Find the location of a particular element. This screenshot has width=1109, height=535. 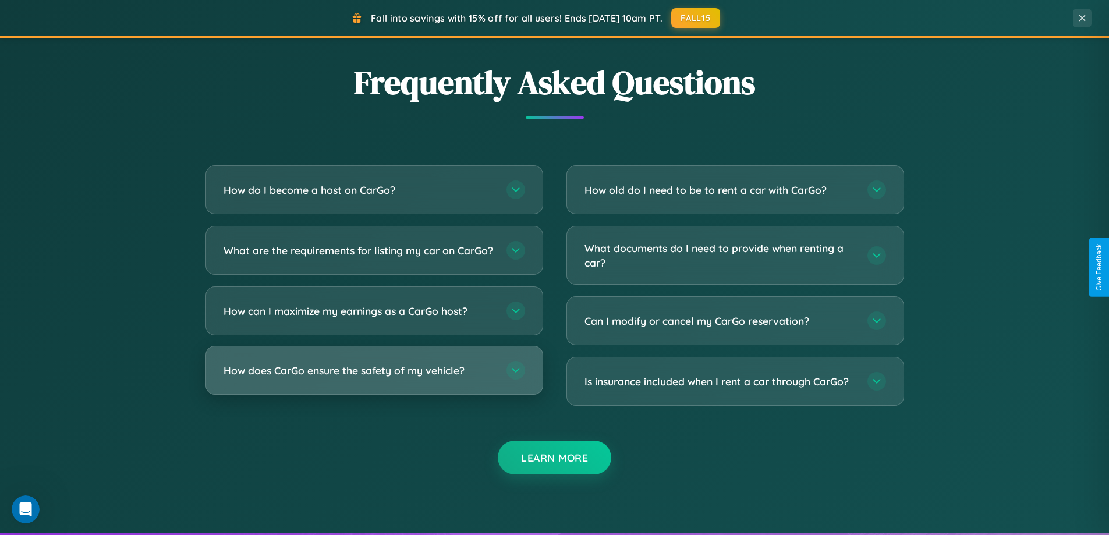

button: FALL15 is located at coordinates (696, 18).